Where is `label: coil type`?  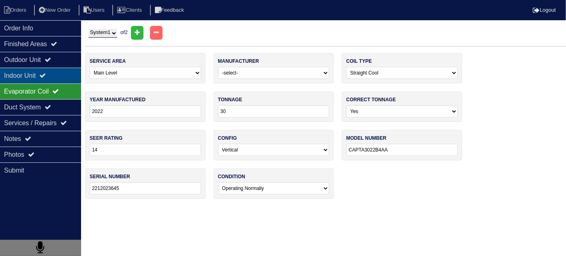
label: coil type is located at coordinates (359, 61).